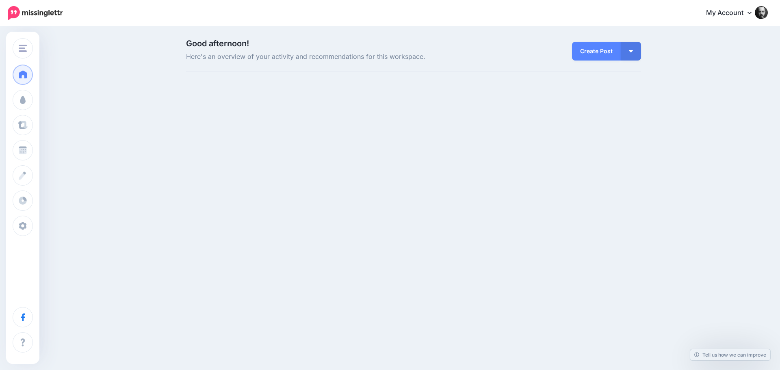 This screenshot has height=370, width=780. I want to click on span: Here's an overview of your activity and recommendations for this workspace., so click(336, 57).